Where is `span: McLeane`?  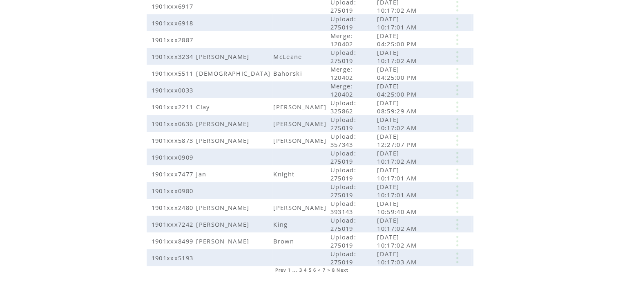
span: McLeane is located at coordinates (288, 56).